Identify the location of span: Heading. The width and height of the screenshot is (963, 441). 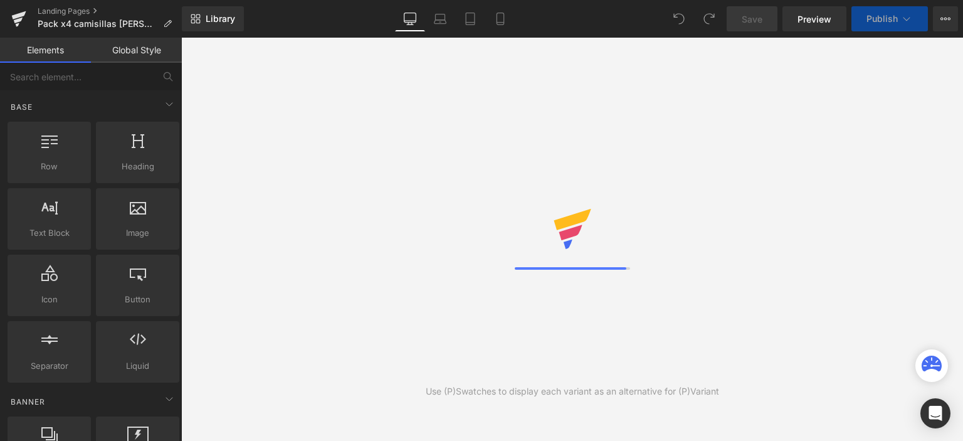
(137, 166).